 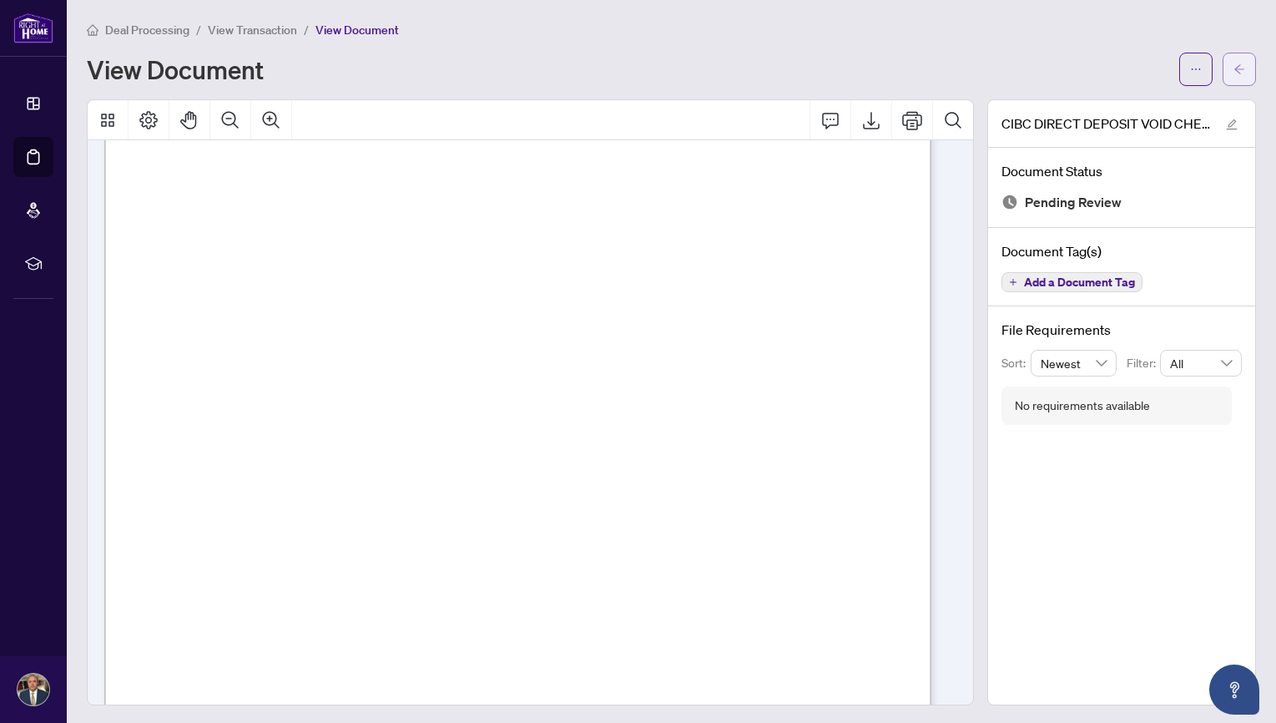 I want to click on span: CIBC DIRECT DEPOSIT VOID CHEQUE ALTERNATIVE.pdf, so click(x=1106, y=124).